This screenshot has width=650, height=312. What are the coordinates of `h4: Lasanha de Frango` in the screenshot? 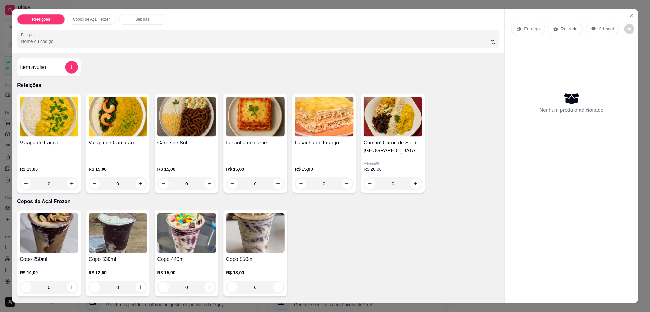 It's located at (324, 143).